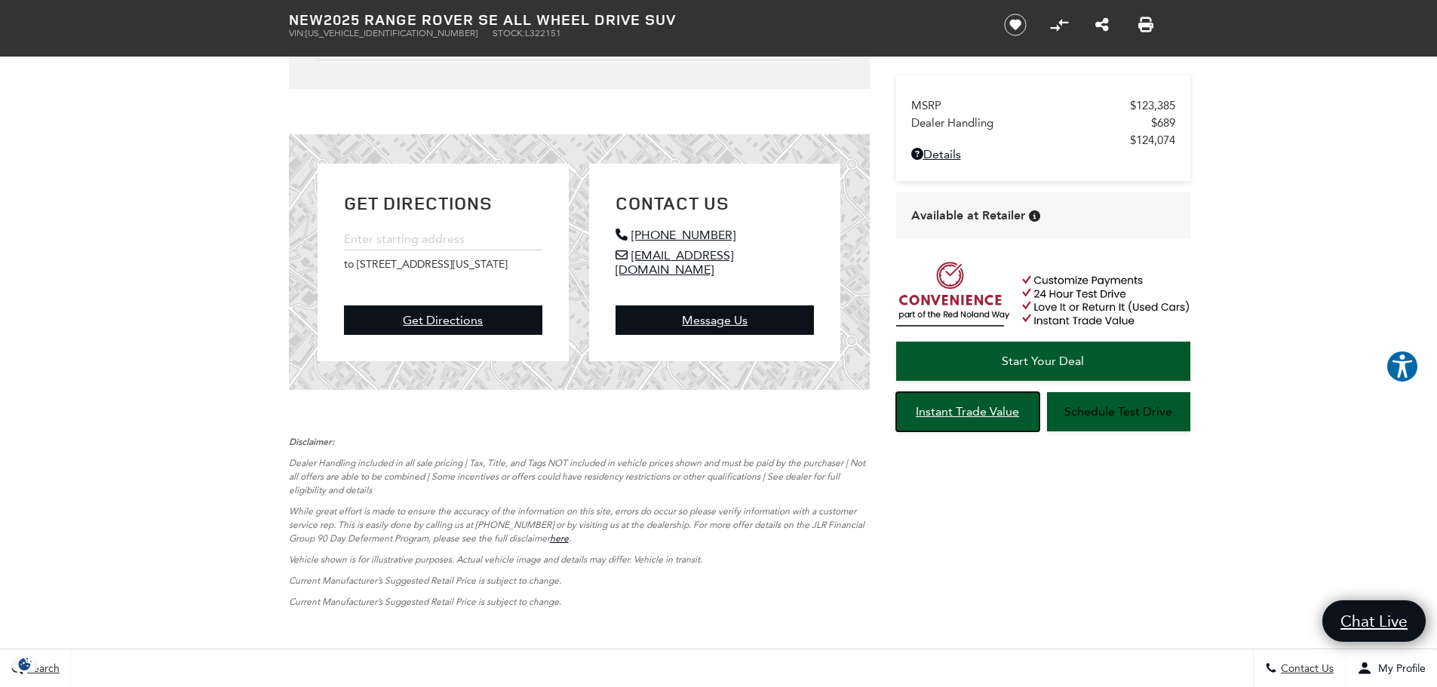 Image resolution: width=1437 pixels, height=687 pixels. What do you see at coordinates (1031, 123) in the screenshot?
I see `span: Dealer Handling` at bounding box center [1031, 123].